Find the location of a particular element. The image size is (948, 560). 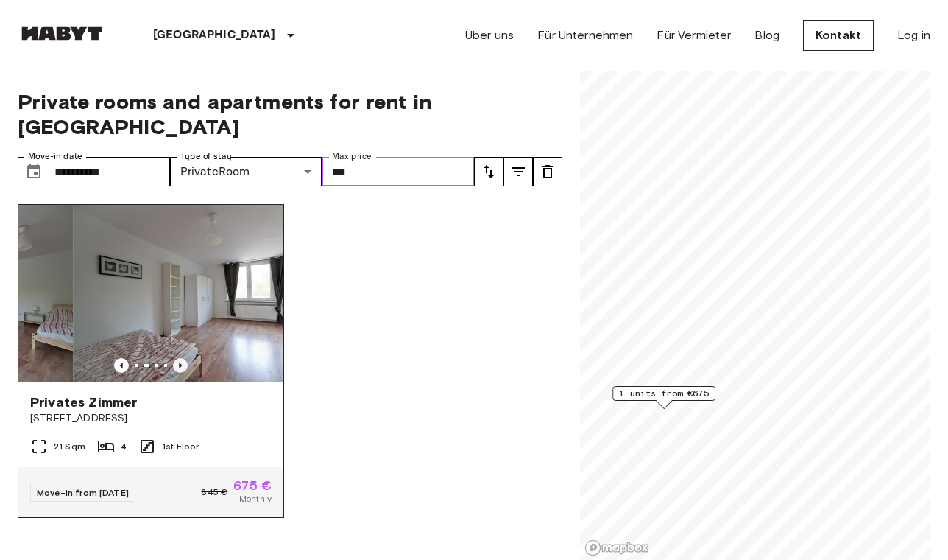

img: Marketing picture of unit DE-02-029-03M is located at coordinates (205, 293).